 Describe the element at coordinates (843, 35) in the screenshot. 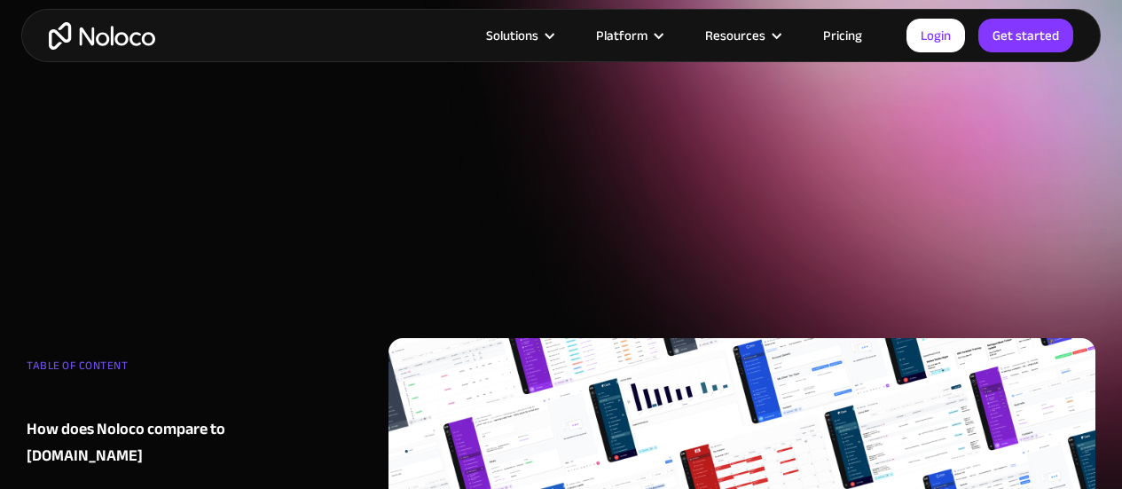

I see `a: Pricing` at that location.